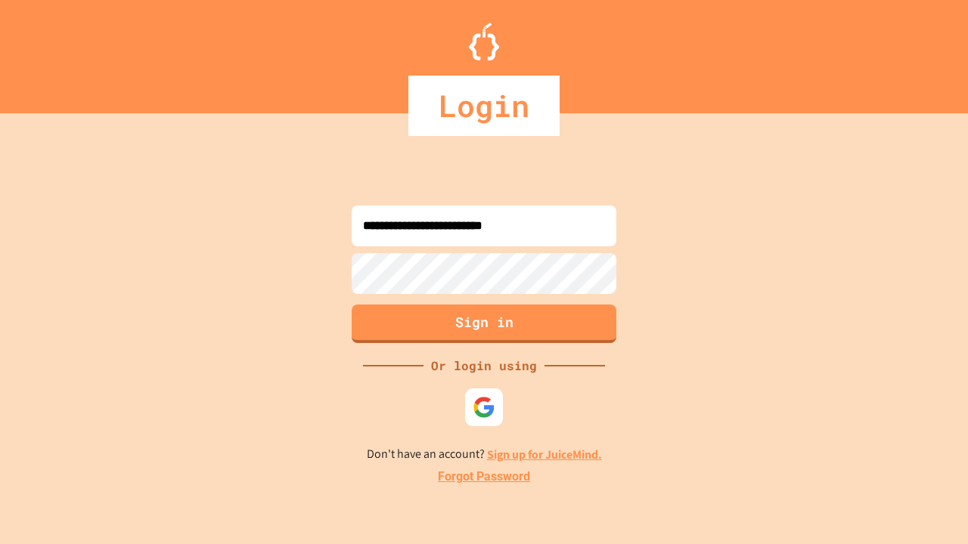 The image size is (968, 544). I want to click on a: Sign up for JuiceMind., so click(544, 454).